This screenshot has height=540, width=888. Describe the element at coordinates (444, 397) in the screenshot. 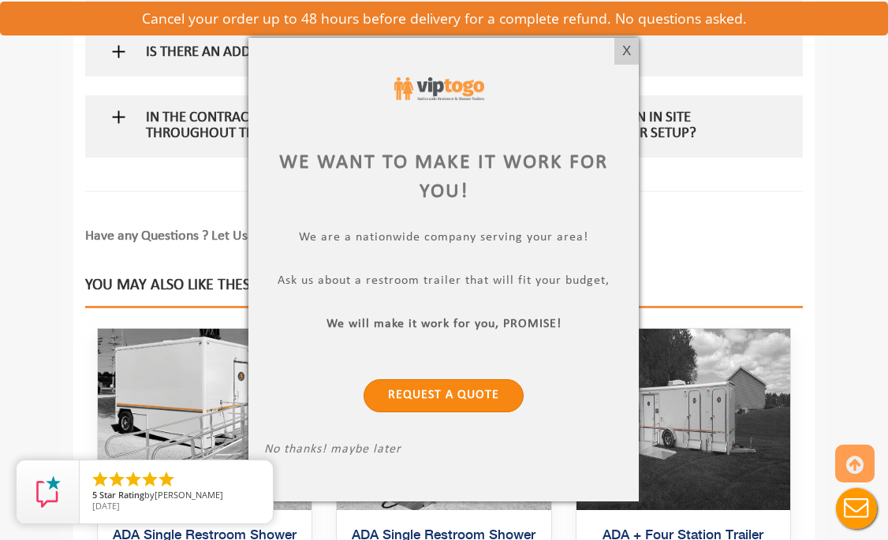

I see `a: Request a Quote` at that location.